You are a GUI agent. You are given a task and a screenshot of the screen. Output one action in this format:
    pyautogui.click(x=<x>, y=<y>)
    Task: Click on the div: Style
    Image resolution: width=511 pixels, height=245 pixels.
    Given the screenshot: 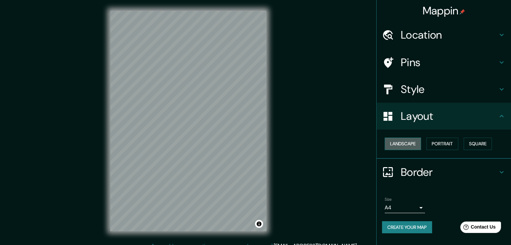 What is the action you would take?
    pyautogui.click(x=444, y=89)
    